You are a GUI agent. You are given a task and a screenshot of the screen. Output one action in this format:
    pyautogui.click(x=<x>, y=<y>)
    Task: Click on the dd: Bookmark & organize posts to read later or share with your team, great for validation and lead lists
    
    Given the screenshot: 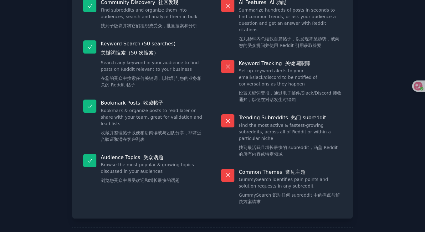 What is the action you would take?
    pyautogui.click(x=152, y=126)
    